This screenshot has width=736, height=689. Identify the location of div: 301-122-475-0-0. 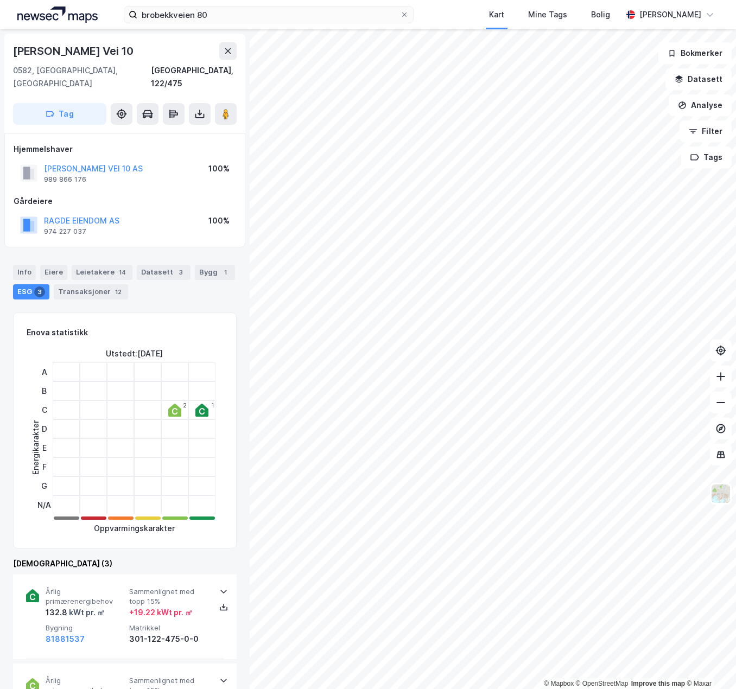
(169, 639).